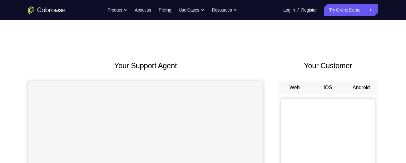  Describe the element at coordinates (143, 10) in the screenshot. I see `a: About us` at that location.